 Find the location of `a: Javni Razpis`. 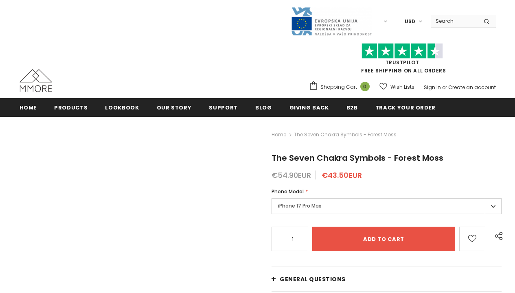

a: Javni Razpis is located at coordinates (332, 21).